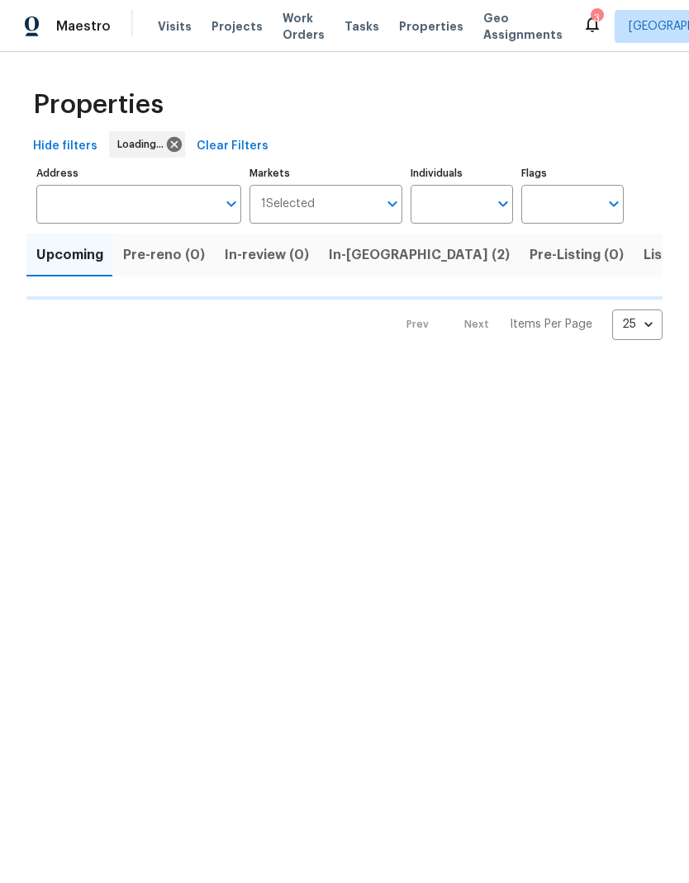 The image size is (689, 883). What do you see at coordinates (174, 26) in the screenshot?
I see `span: Visits` at bounding box center [174, 26].